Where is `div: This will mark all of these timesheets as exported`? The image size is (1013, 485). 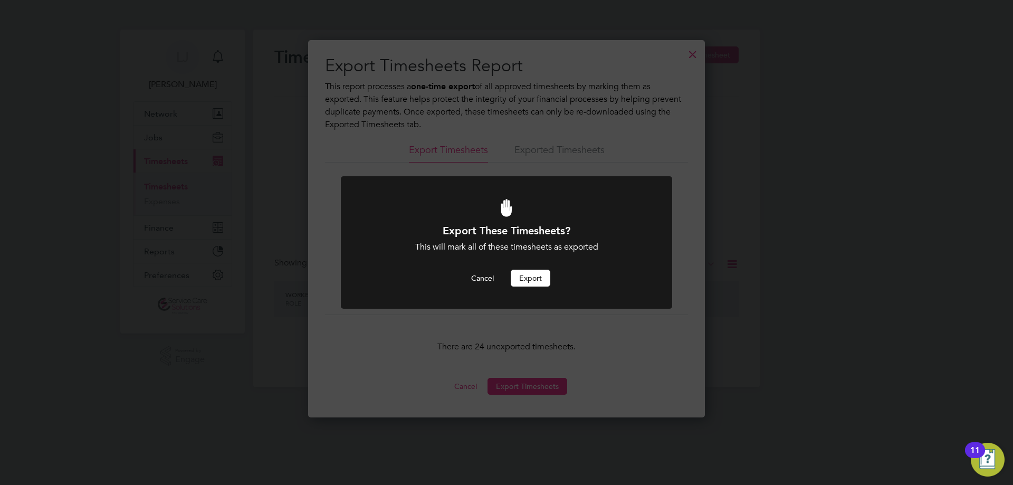
div: This will mark all of these timesheets as exported is located at coordinates (507, 247).